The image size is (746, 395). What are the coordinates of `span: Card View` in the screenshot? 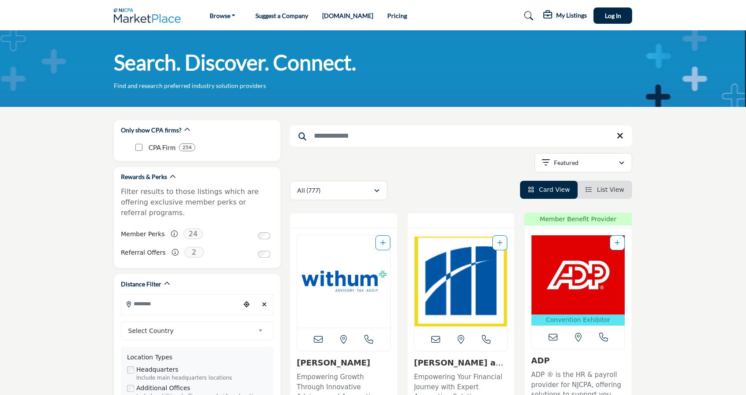 It's located at (554, 189).